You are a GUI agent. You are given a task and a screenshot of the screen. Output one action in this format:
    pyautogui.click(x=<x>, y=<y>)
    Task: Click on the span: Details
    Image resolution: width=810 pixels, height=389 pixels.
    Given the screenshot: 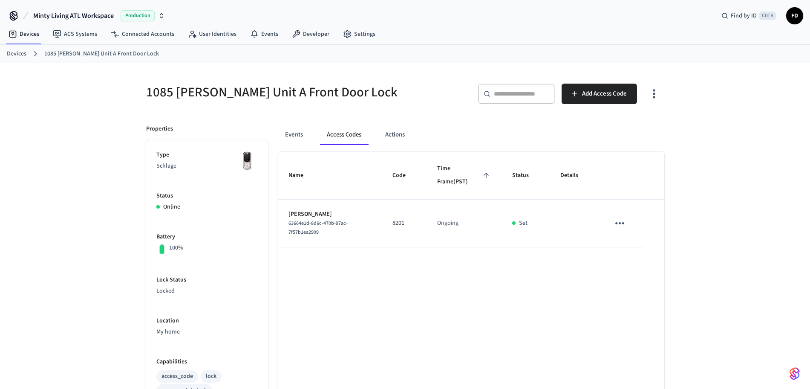 What is the action you would take?
    pyautogui.click(x=575, y=175)
    